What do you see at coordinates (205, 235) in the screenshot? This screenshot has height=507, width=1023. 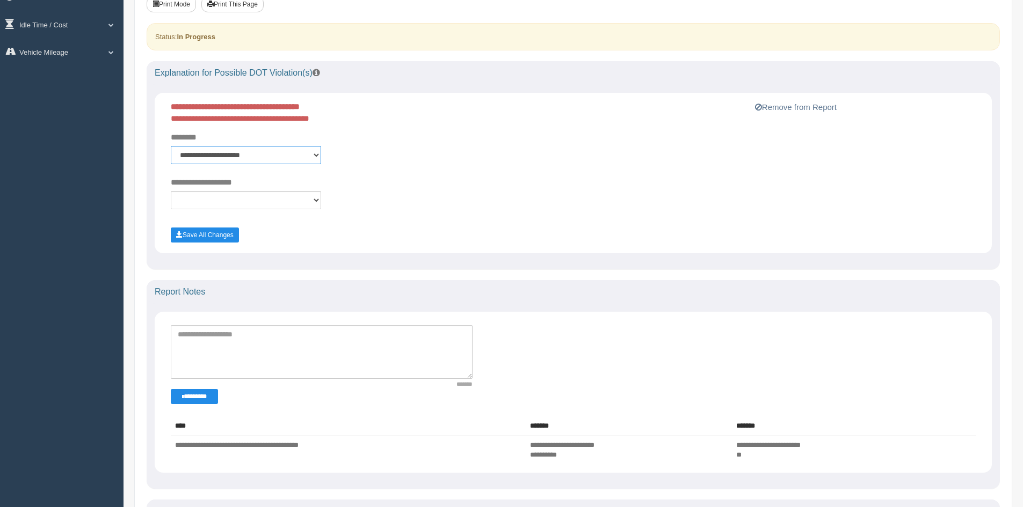 I see `button: Save` at bounding box center [205, 235].